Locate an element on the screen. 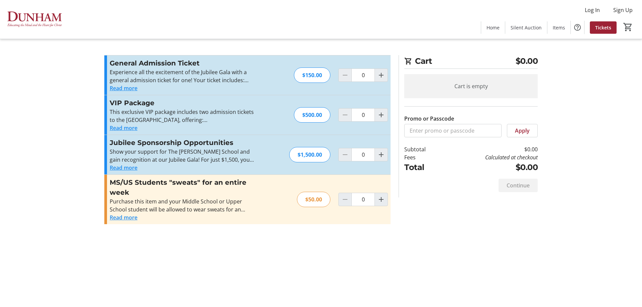 The height and width of the screenshot is (307, 642). button: Help is located at coordinates (577, 27).